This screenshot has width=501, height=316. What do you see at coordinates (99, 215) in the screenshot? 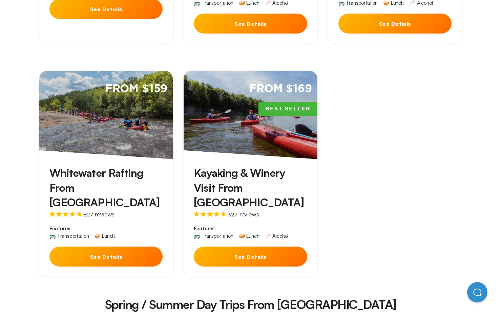
I see `span: 827 reviews` at bounding box center [99, 215].